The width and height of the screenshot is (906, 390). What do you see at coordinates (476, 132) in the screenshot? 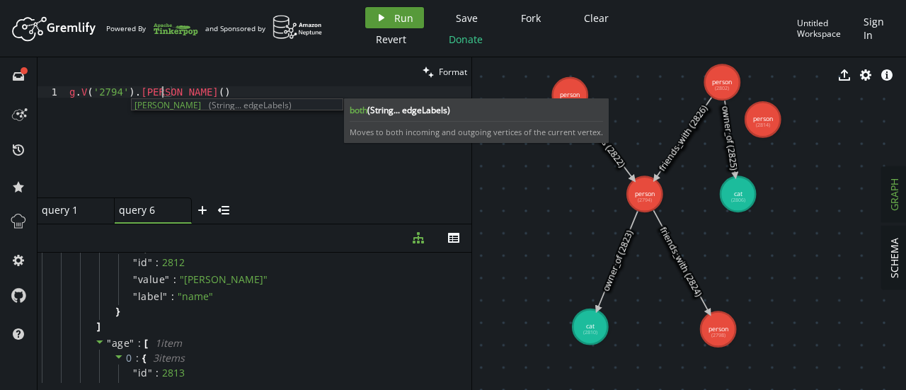
I see `span: Moves to both incoming and outgoing vertices of the current vertex.` at bounding box center [476, 132].